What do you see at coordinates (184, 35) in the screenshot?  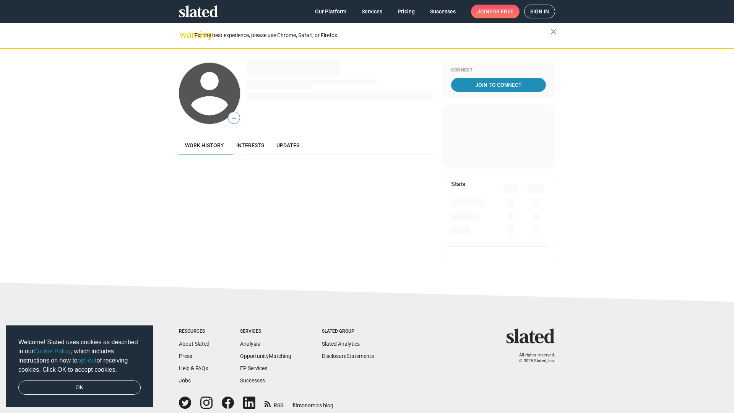 I see `mat-icon: warning` at bounding box center [184, 35].